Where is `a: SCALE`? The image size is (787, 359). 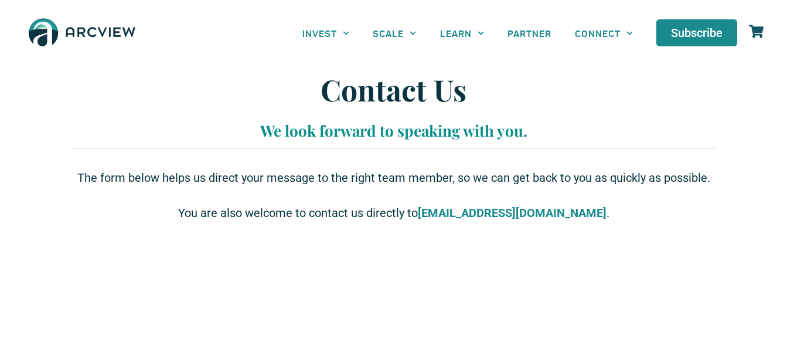
a: SCALE is located at coordinates (394, 33).